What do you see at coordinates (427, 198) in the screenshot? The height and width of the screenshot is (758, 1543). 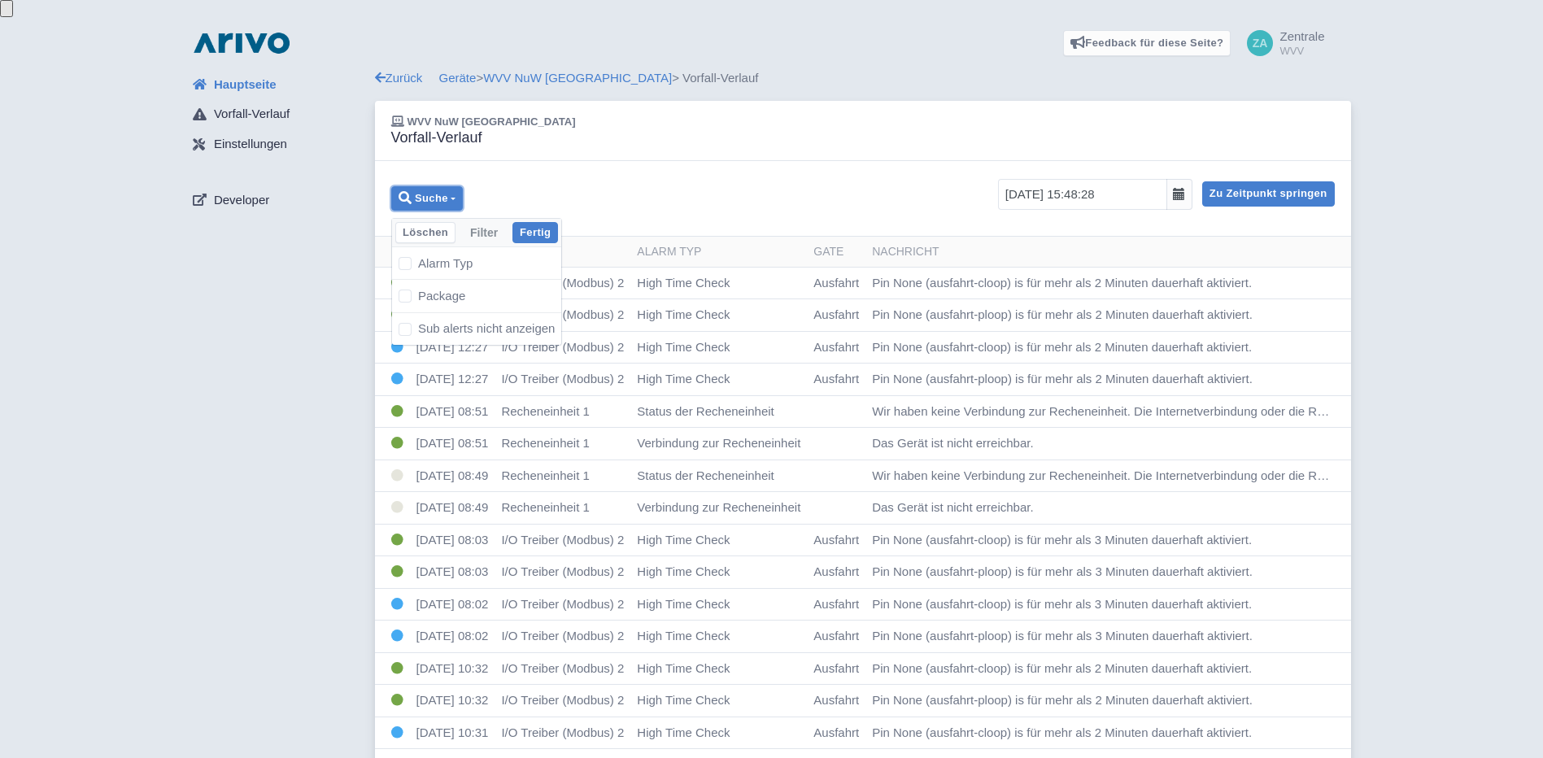 I see `button: Suche` at bounding box center [427, 198].